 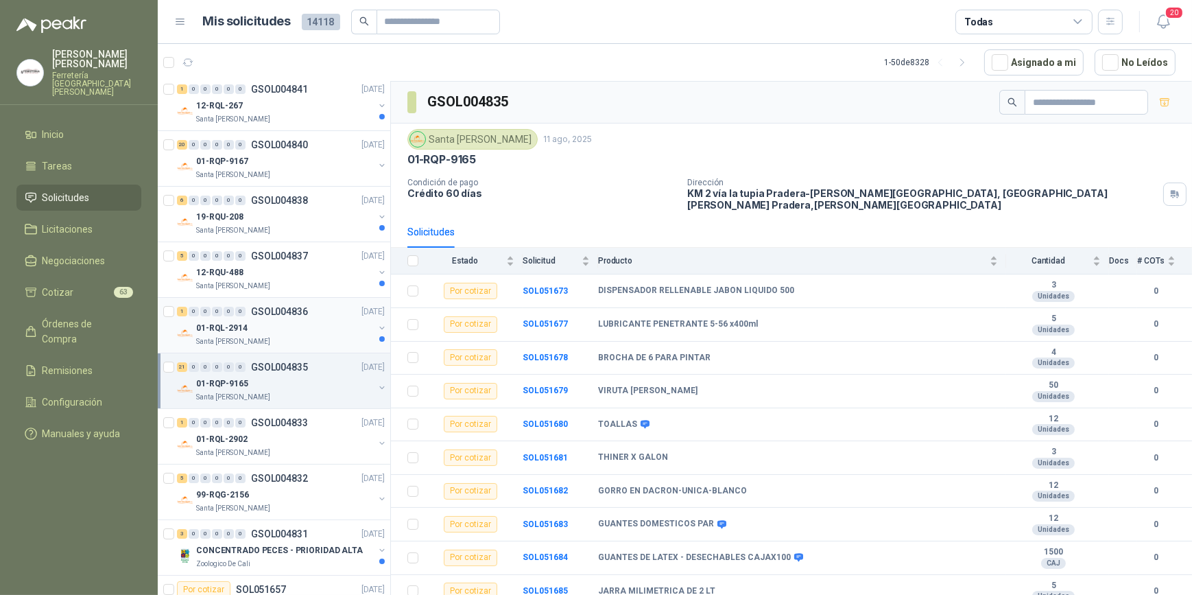 What do you see at coordinates (68, 229) in the screenshot?
I see `span: Licitaciones` at bounding box center [68, 229].